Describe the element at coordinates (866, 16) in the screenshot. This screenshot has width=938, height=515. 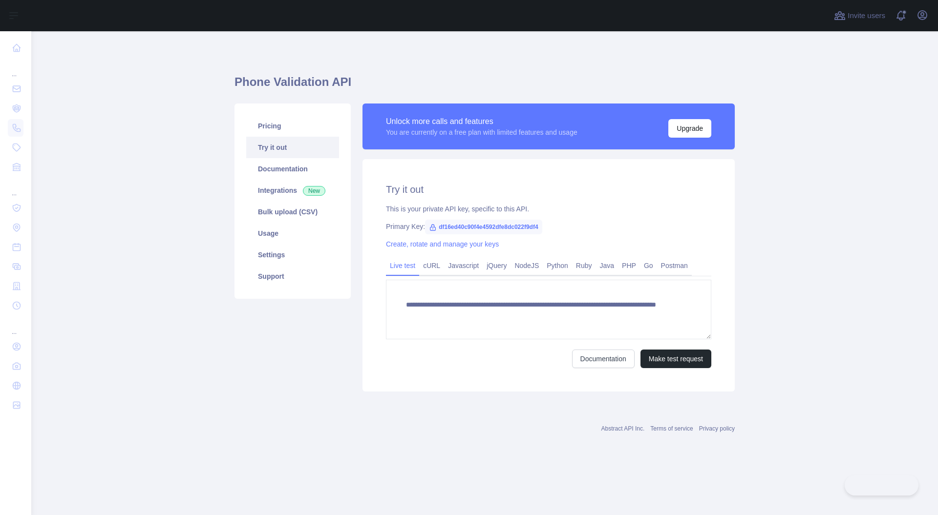
I see `span: Invite users` at that location.